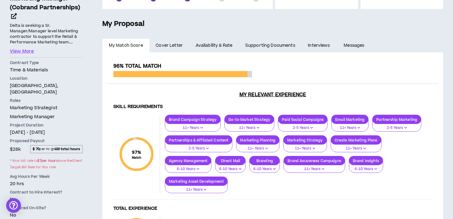 The height and width of the screenshot is (219, 453). Describe the element at coordinates (249, 119) in the screenshot. I see `p: Go-to-Market Strategy` at that location.